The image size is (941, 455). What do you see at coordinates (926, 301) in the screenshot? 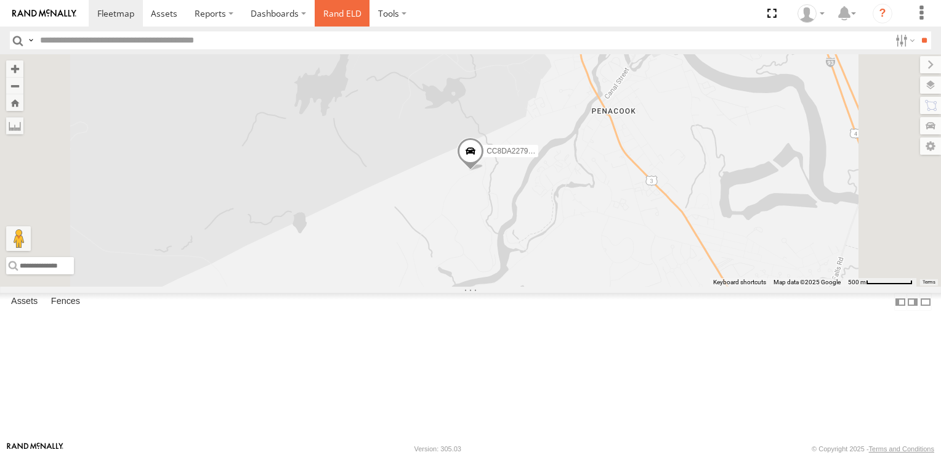
I see `label: Hide Summary Table` at bounding box center [926, 301].